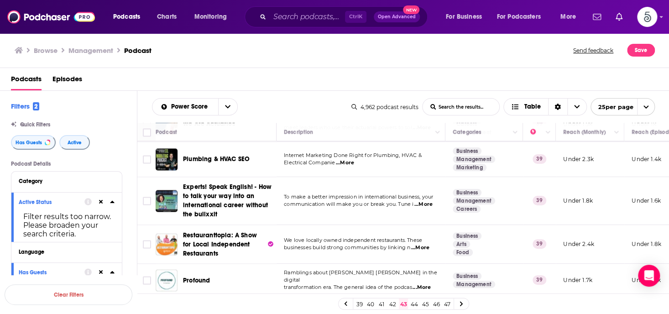 The height and width of the screenshot is (314, 669). I want to click on div: Power Score, so click(537, 132).